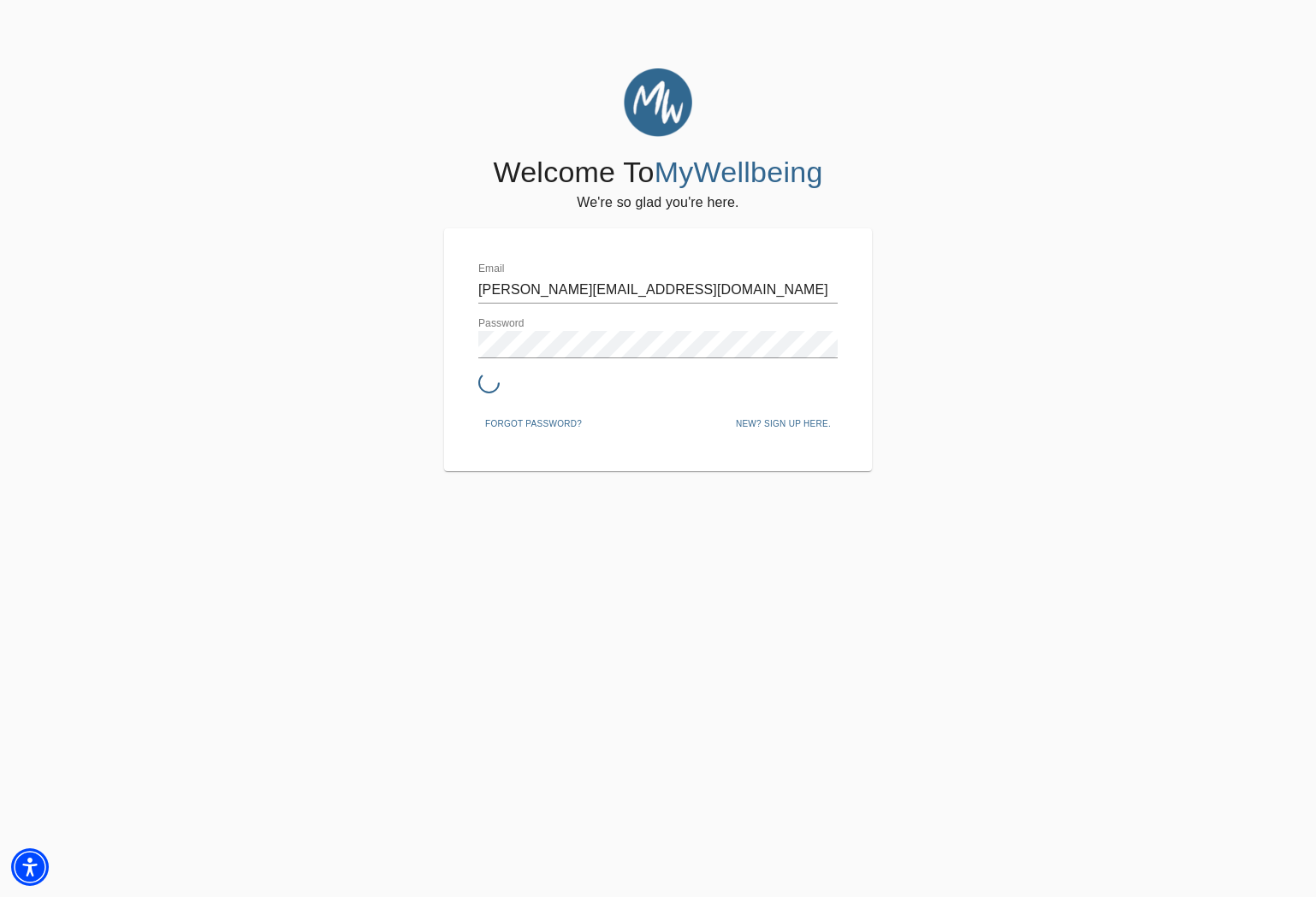 The height and width of the screenshot is (897, 1316). I want to click on label: Password, so click(501, 324).